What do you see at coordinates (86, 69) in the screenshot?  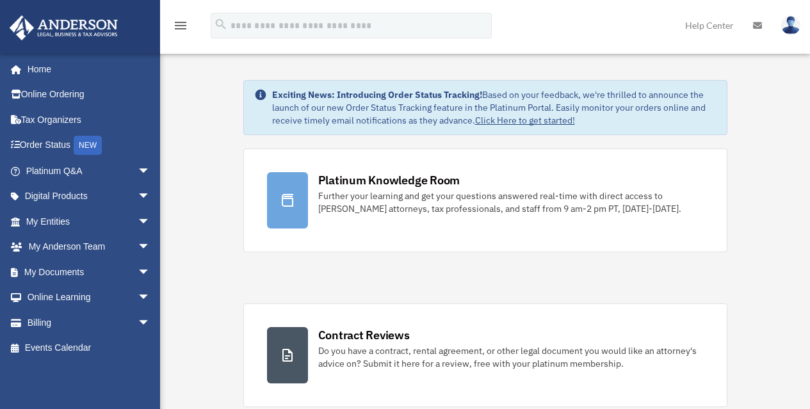 I see `a: Home` at bounding box center [86, 69].